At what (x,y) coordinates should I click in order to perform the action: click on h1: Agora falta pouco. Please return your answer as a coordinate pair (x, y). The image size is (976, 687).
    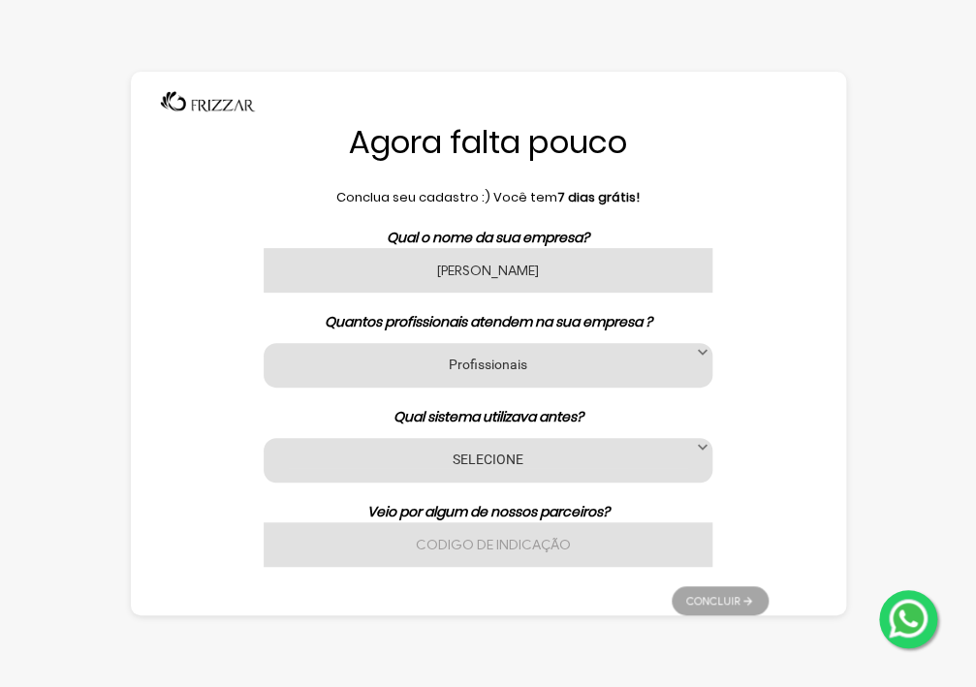
    Looking at the image, I should click on (488, 142).